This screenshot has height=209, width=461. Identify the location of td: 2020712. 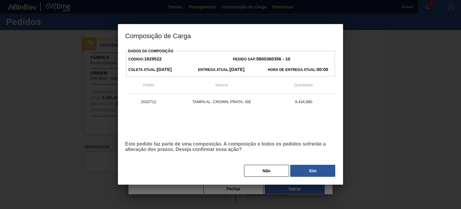
(149, 102).